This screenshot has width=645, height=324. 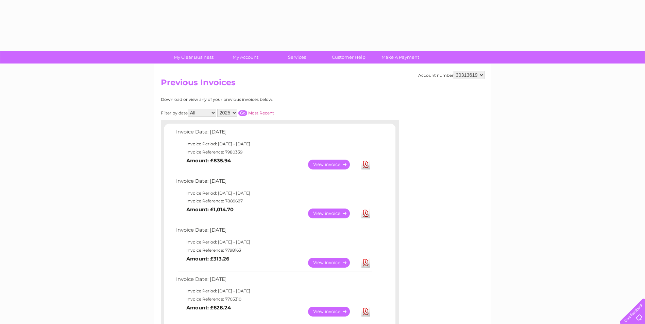 What do you see at coordinates (208, 308) in the screenshot?
I see `b: Amount: £628.24` at bounding box center [208, 308].